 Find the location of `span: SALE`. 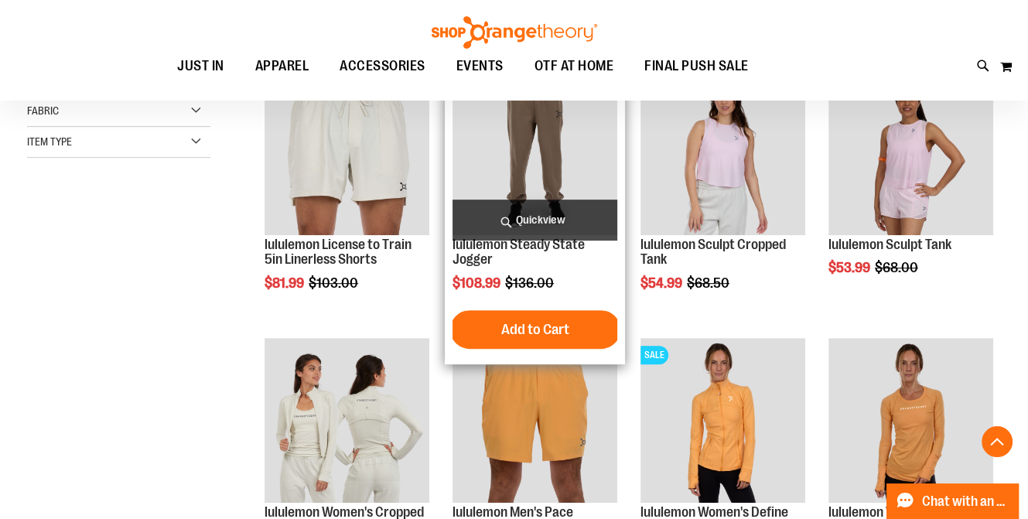

span: SALE is located at coordinates (654, 355).